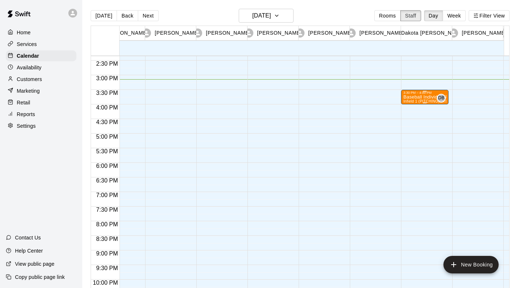 The height and width of the screenshot is (288, 518). What do you see at coordinates (41, 56) in the screenshot?
I see `a: Calendar` at bounding box center [41, 56].